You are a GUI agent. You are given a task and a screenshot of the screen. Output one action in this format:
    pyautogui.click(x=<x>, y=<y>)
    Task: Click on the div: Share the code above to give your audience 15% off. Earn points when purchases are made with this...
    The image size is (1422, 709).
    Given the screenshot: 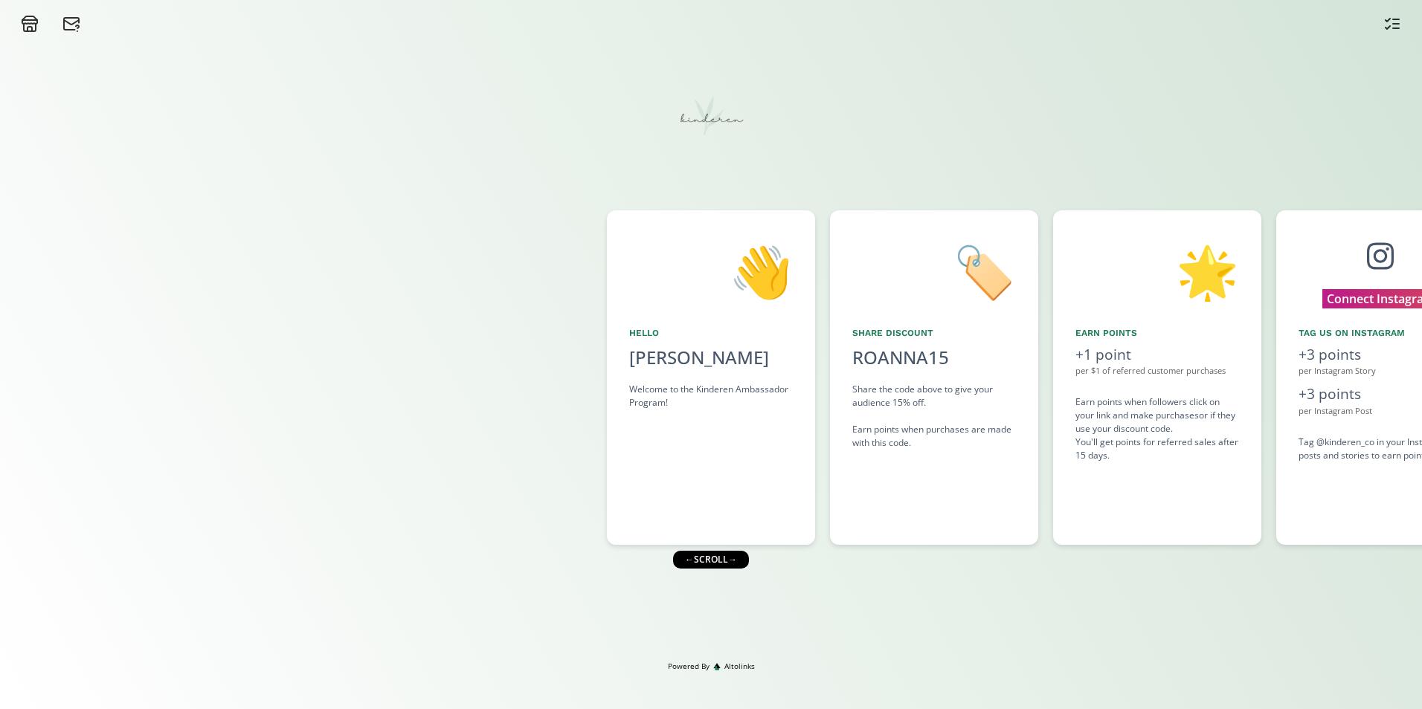 What is the action you would take?
    pyautogui.click(x=934, y=416)
    